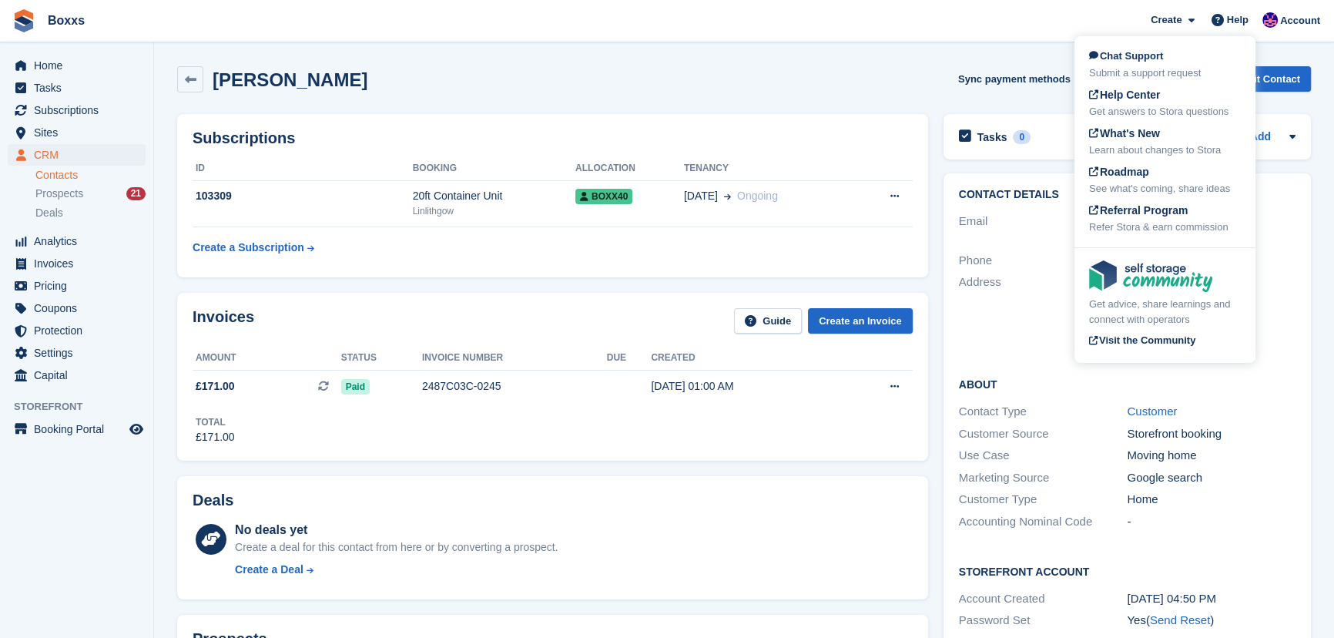  What do you see at coordinates (266, 358) in the screenshot?
I see `th: Amount` at bounding box center [266, 358].